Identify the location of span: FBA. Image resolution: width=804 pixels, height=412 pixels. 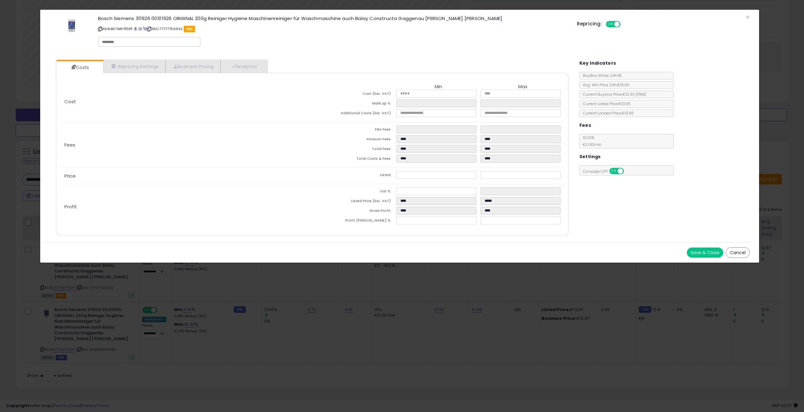
(189, 29).